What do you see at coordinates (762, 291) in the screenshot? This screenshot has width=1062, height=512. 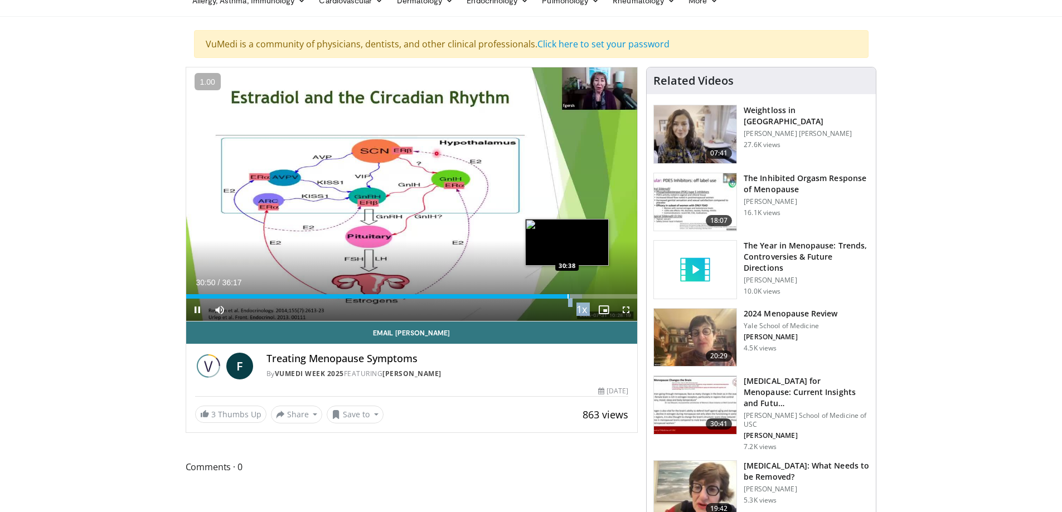 I see `p: 10.0K views` at bounding box center [762, 291].